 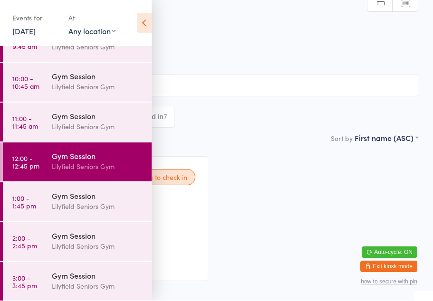 What do you see at coordinates (77, 83) in the screenshot?
I see `a: 10:00 -10:45 amGym SessionLilyfield Seniors Gym` at bounding box center [77, 83].